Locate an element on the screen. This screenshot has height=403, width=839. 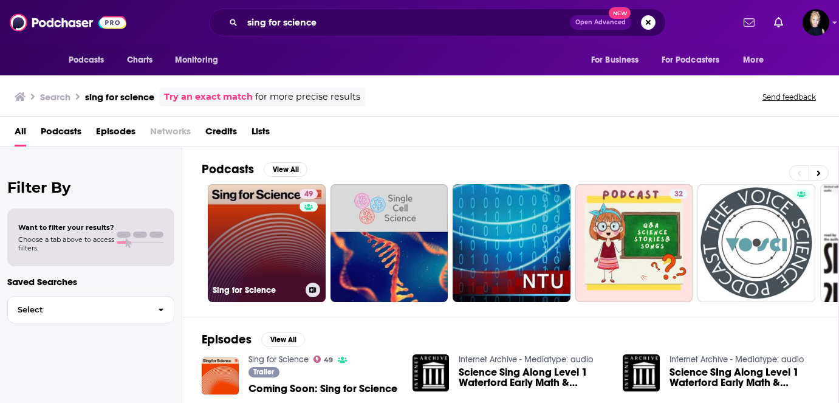
a: Credits is located at coordinates (221, 134).